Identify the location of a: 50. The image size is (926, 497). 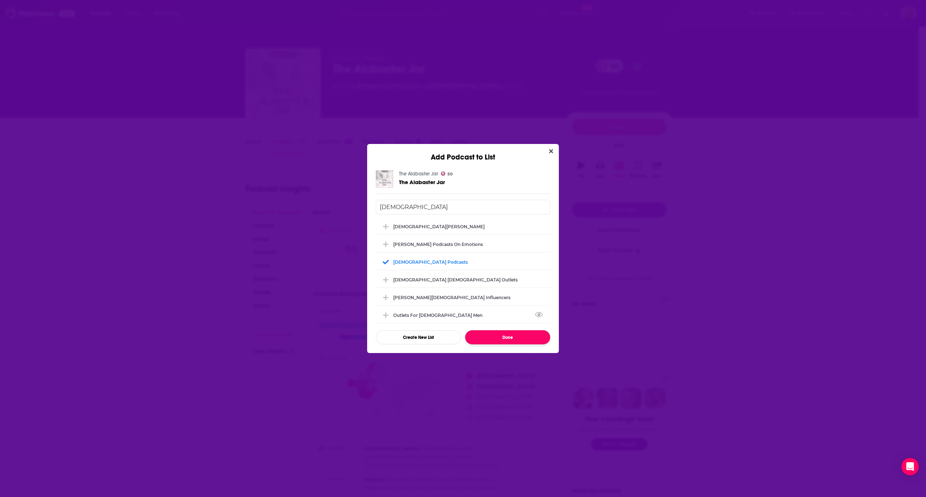
(447, 174).